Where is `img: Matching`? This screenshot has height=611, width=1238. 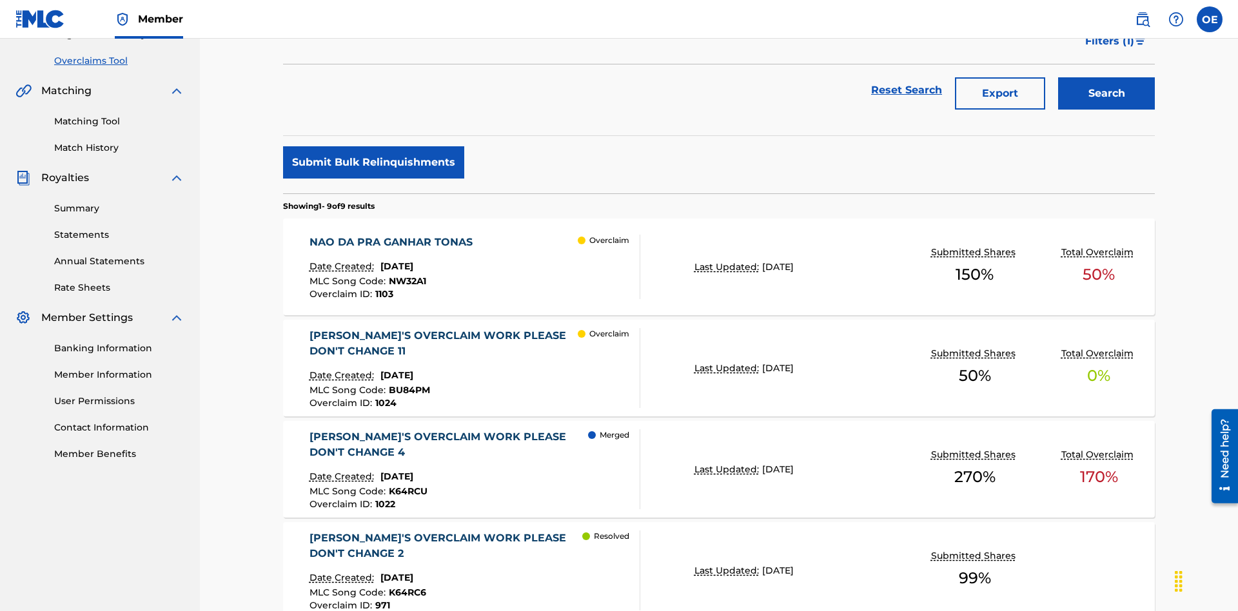 img: Matching is located at coordinates (23, 91).